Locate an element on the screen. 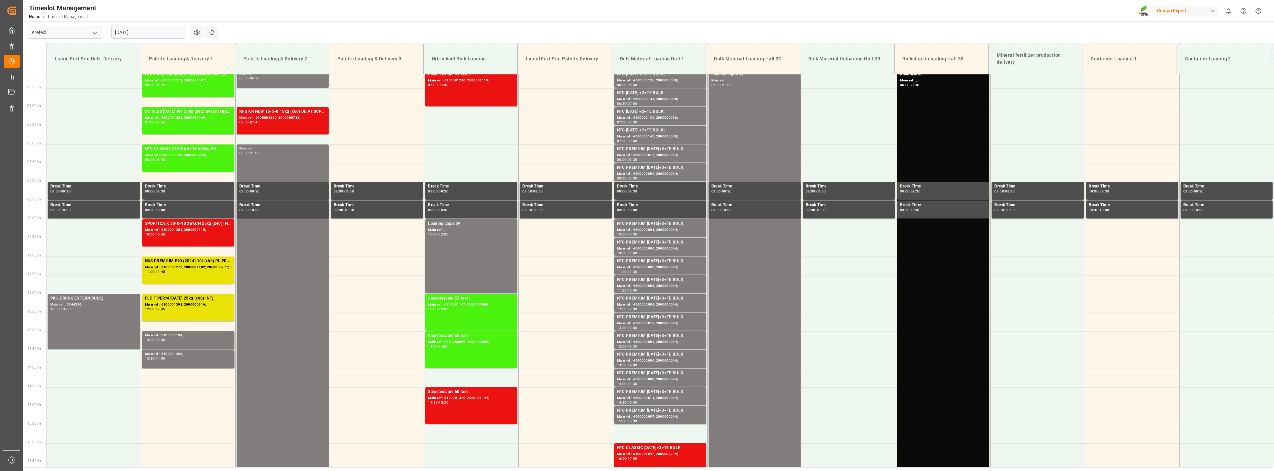 This screenshot has height=471, width=1274. div: Main ref : 6100001233, 2000001049; is located at coordinates (188, 118).